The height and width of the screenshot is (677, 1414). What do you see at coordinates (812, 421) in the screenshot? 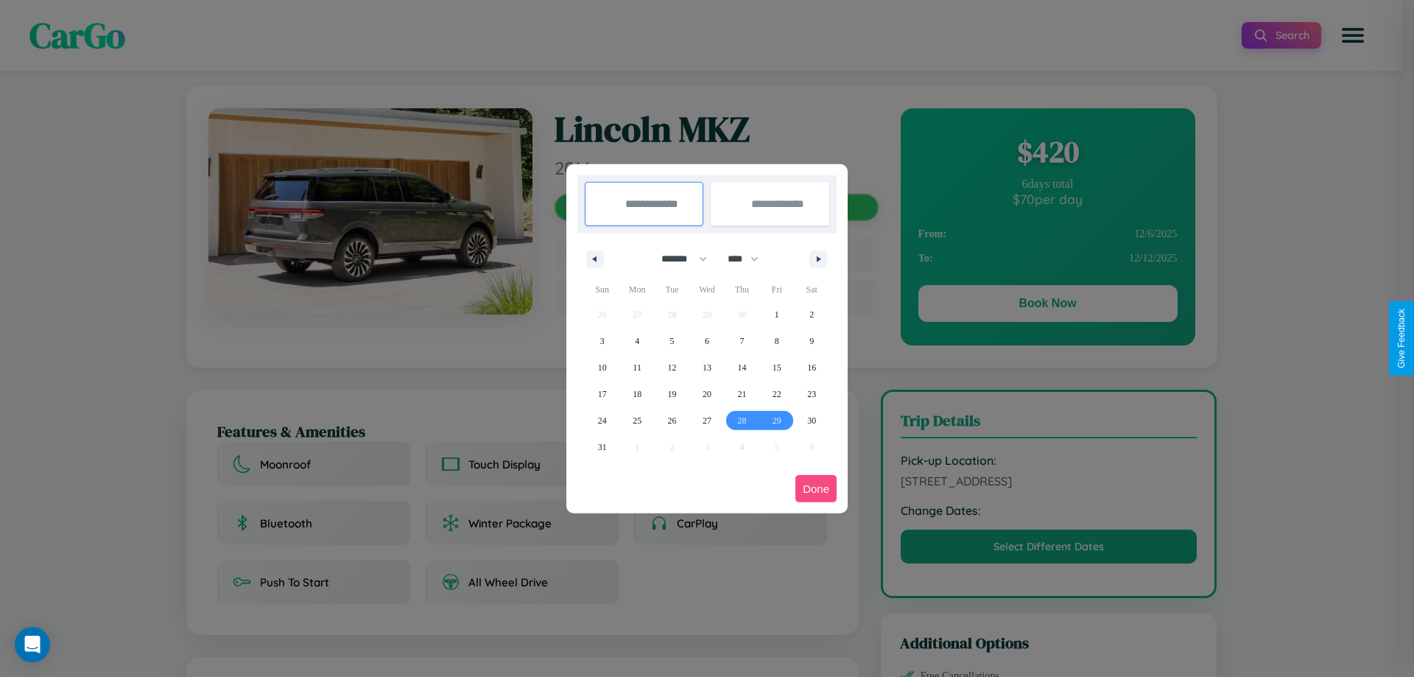
I see `button: 30` at bounding box center [812, 421].